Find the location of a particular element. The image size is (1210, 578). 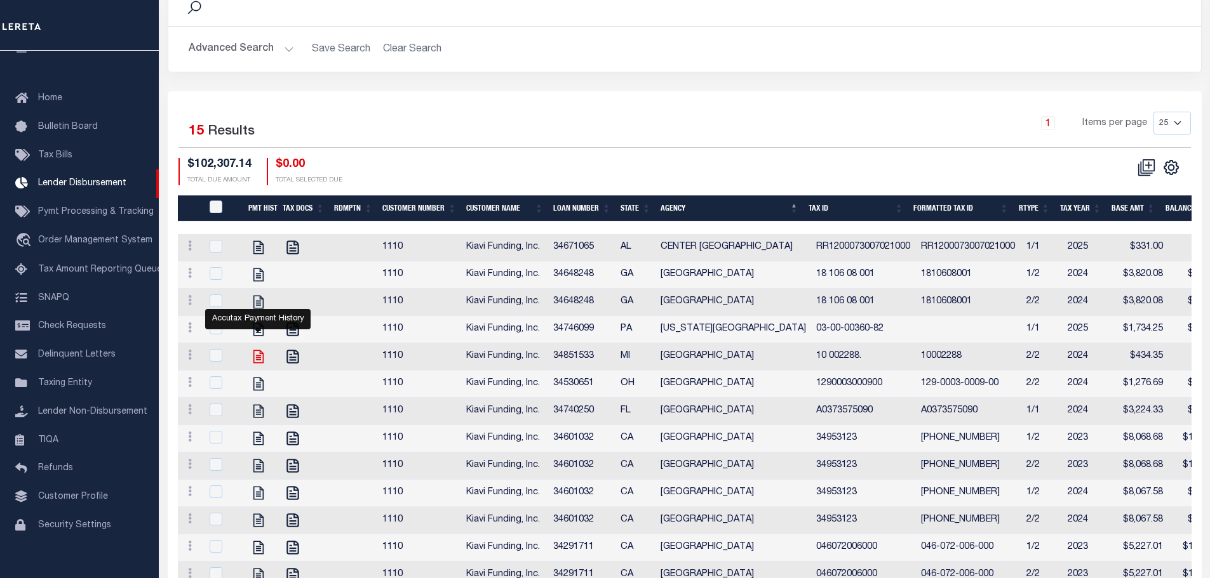

span: Lender Non-Disbursement is located at coordinates (93, 412).